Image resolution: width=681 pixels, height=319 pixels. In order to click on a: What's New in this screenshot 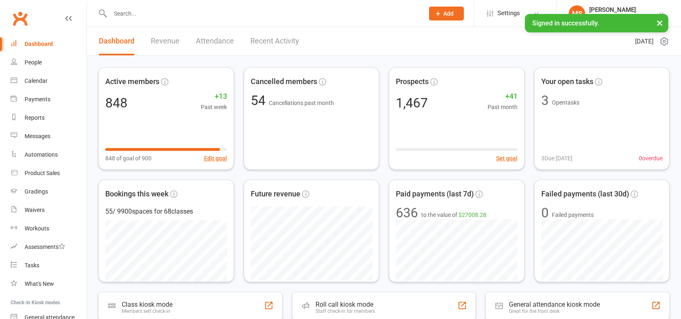, I will do `click(48, 283)`.